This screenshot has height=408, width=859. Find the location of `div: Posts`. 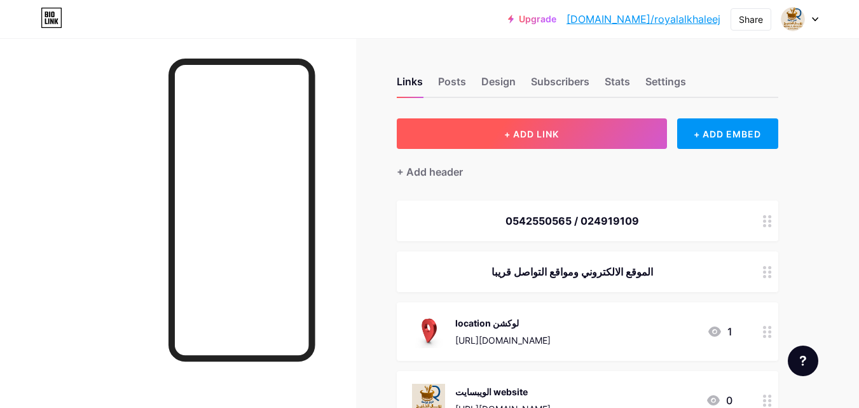

div: Posts is located at coordinates (452, 85).